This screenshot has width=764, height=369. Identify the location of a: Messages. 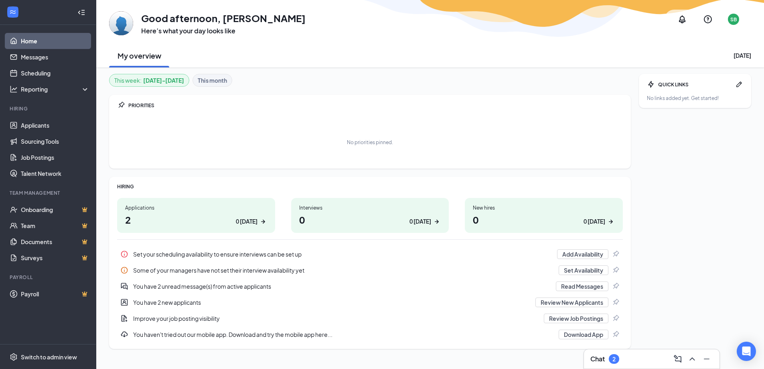
(55, 57).